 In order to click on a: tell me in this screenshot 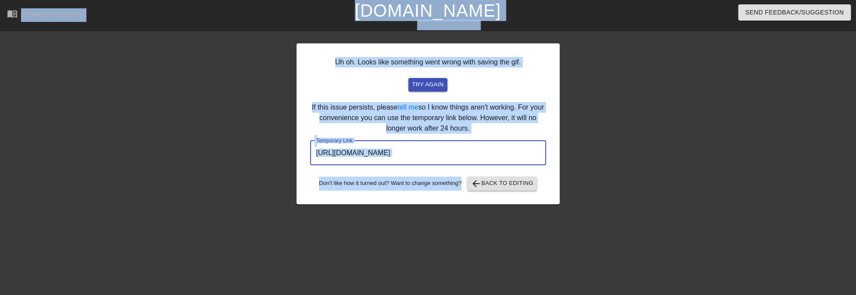, I will do `click(408, 107)`.